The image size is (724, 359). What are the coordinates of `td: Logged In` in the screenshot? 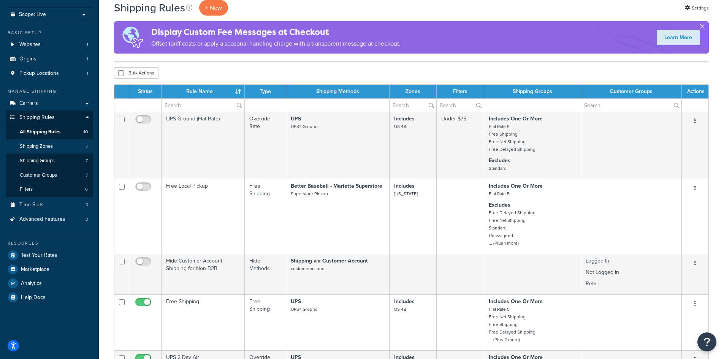 It's located at (632, 274).